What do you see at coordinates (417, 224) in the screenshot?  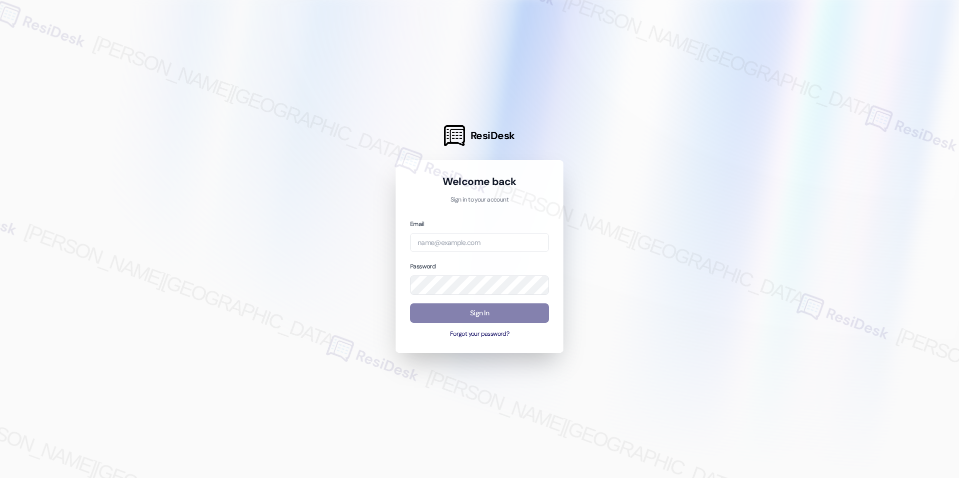 I see `label: Email` at bounding box center [417, 224].